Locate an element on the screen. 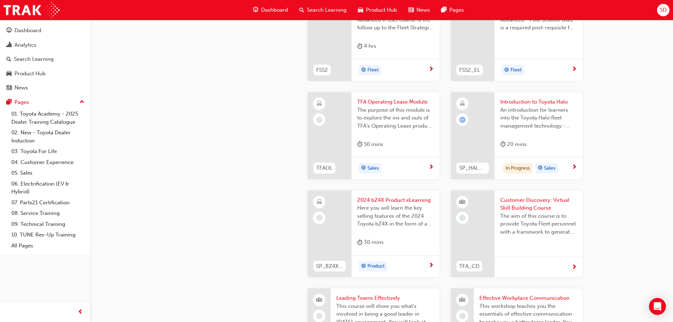  div: Pages is located at coordinates (22, 102).